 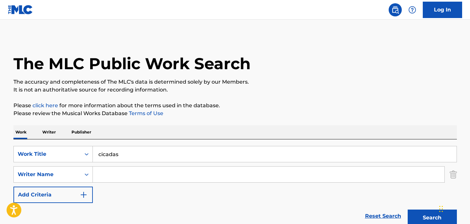 I want to click on h1: The MLC Public Work Search, so click(x=132, y=64).